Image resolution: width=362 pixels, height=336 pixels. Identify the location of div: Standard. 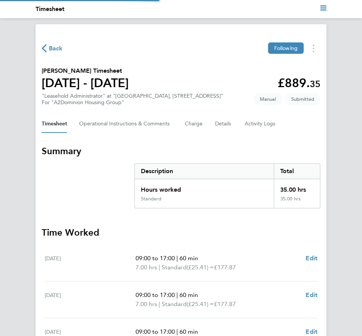
(151, 199).